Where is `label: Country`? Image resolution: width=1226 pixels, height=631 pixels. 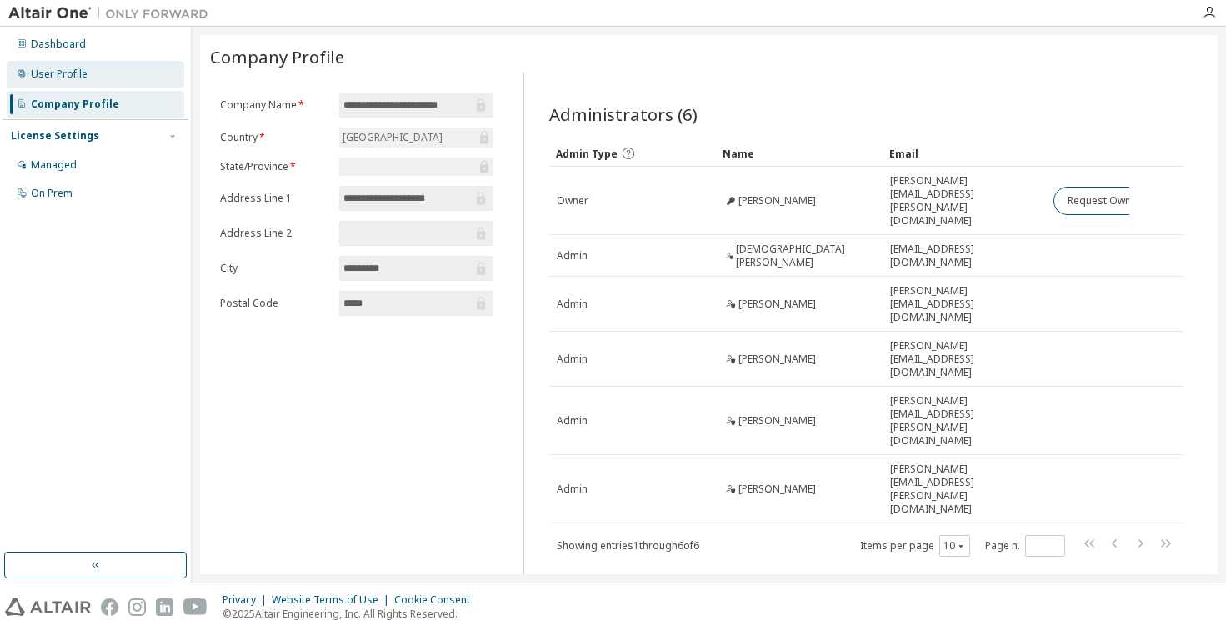 label: Country is located at coordinates (274, 138).